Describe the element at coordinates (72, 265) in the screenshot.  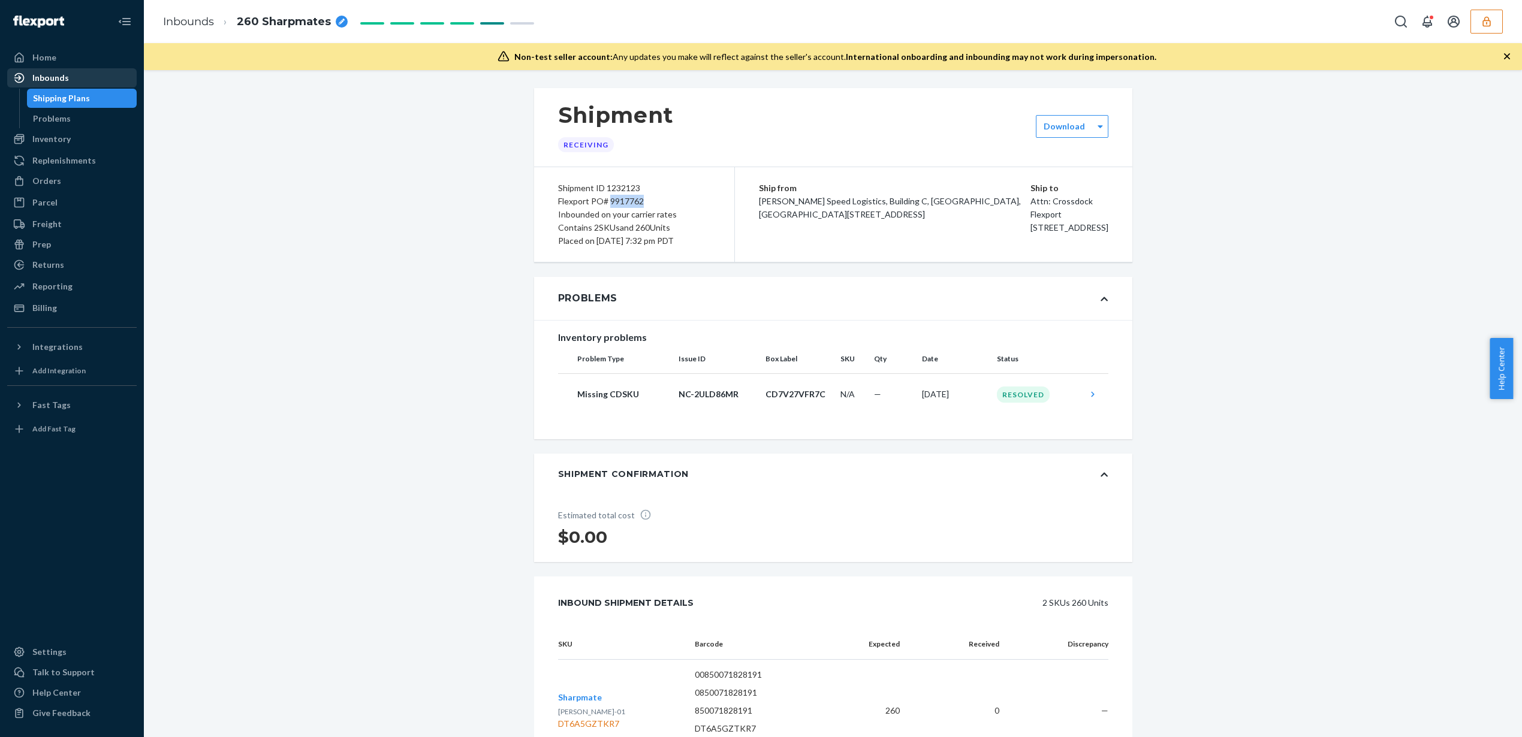
I see `a: Returns` at that location.